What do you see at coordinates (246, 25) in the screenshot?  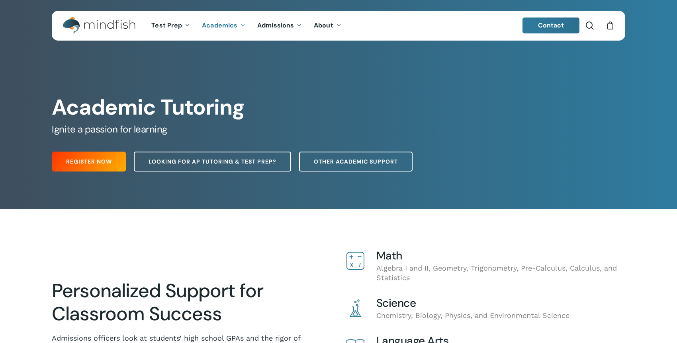 I see `nav: Main Menu` at bounding box center [246, 25].